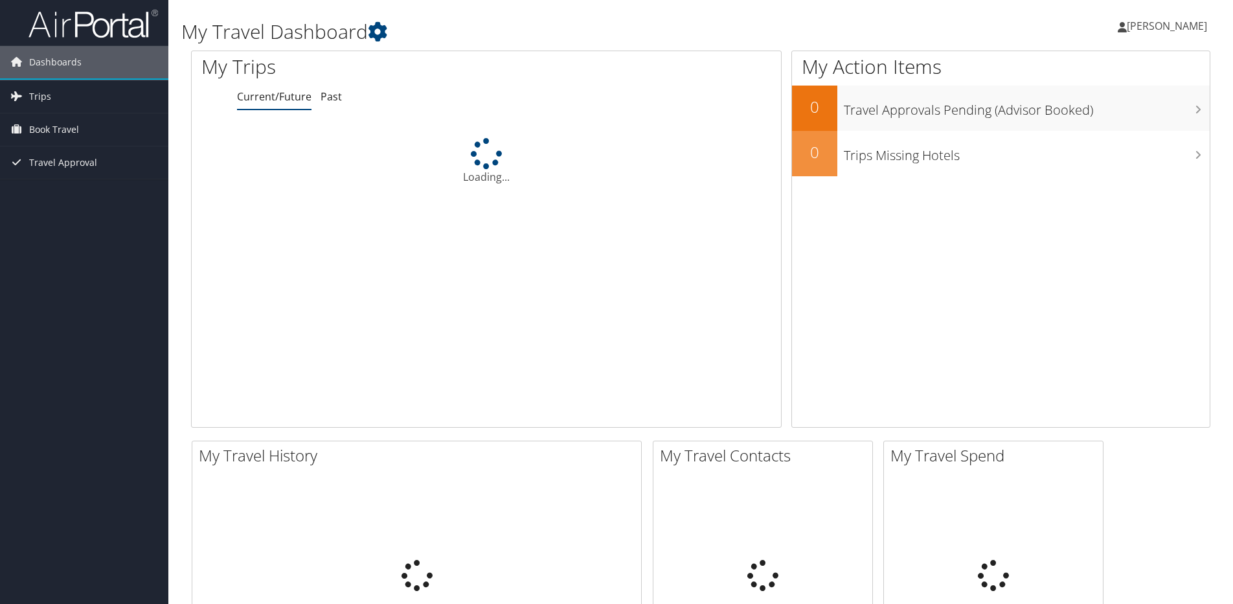 Image resolution: width=1233 pixels, height=604 pixels. What do you see at coordinates (63, 163) in the screenshot?
I see `span: Travel Approval` at bounding box center [63, 163].